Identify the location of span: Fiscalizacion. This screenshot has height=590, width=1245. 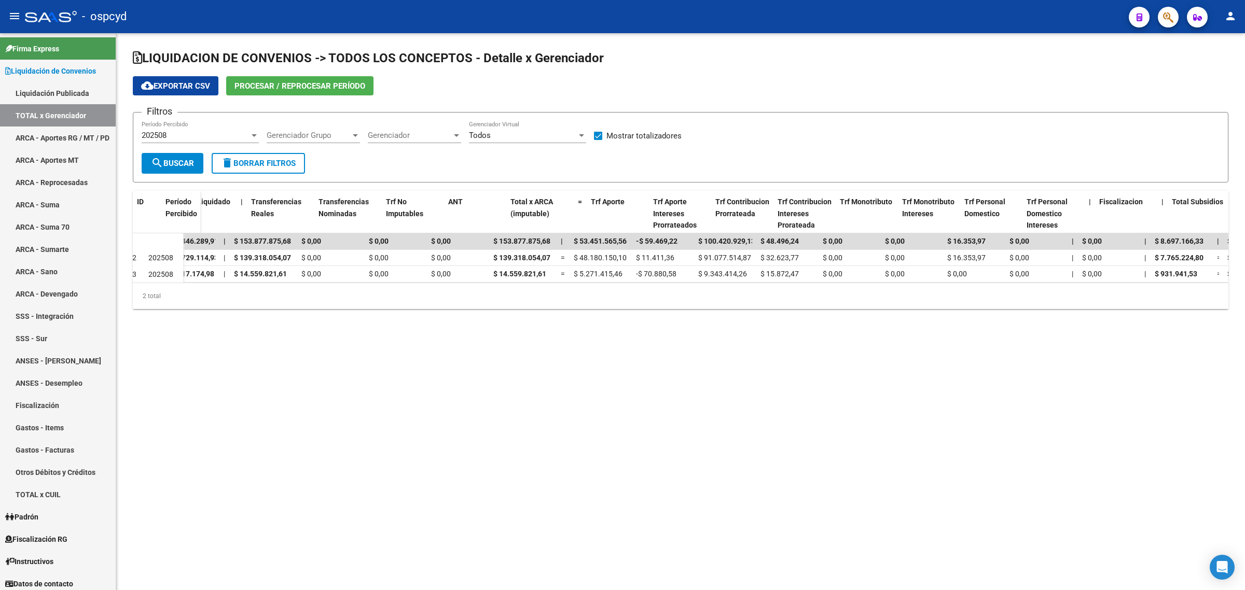
(1121, 202).